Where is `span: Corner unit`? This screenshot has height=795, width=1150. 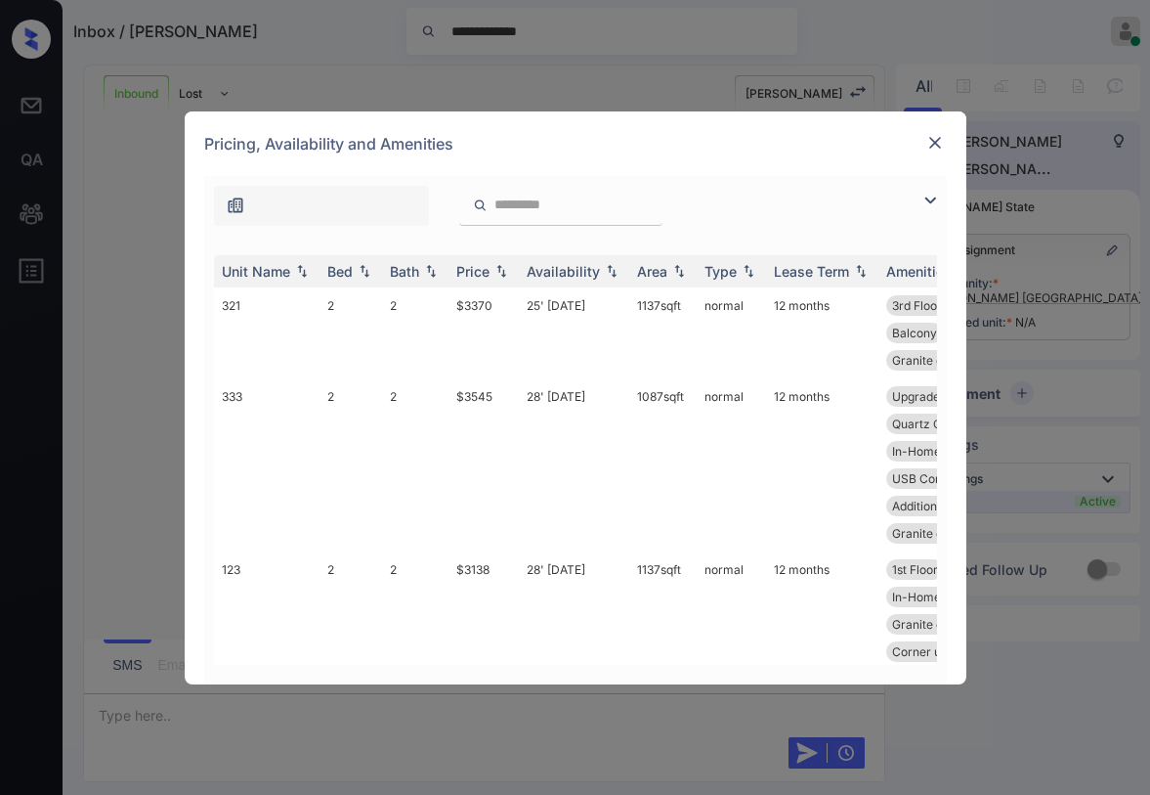 span: Corner unit is located at coordinates (924, 651).